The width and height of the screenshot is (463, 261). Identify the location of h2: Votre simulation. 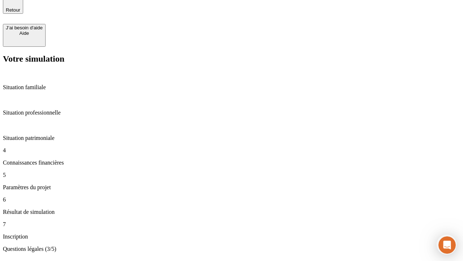
(232, 59).